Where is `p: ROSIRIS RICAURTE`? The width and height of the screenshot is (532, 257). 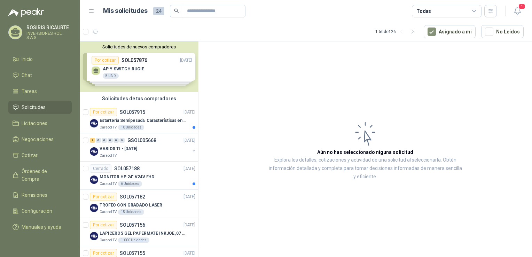 p: ROSIRIS RICAURTE is located at coordinates (49, 27).